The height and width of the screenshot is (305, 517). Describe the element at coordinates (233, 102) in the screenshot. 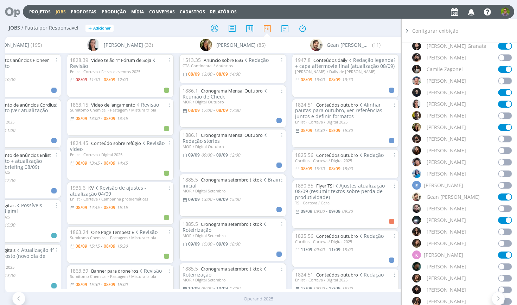

I see `div: MOR / Digital Outubro` at that location.